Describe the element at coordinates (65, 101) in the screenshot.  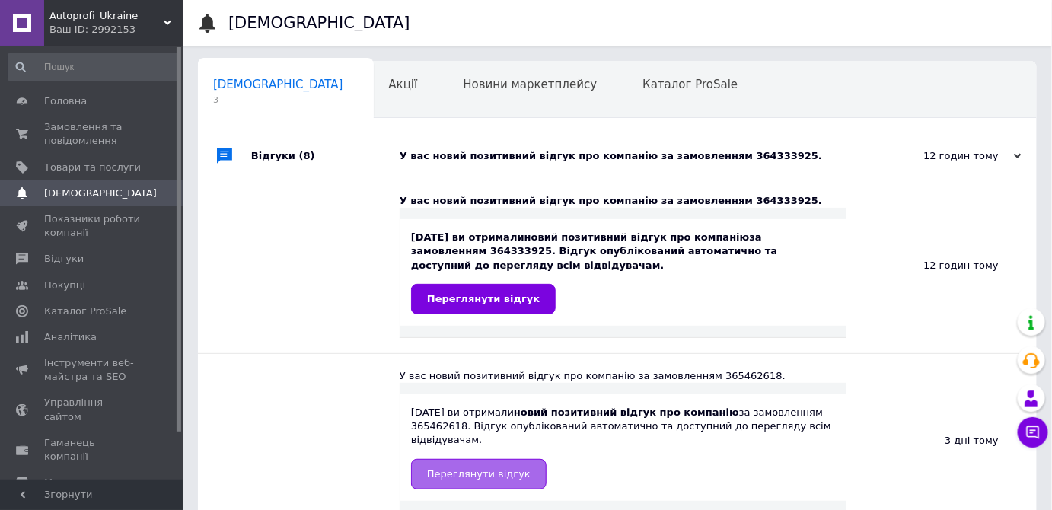
I see `span: Головна` at that location.